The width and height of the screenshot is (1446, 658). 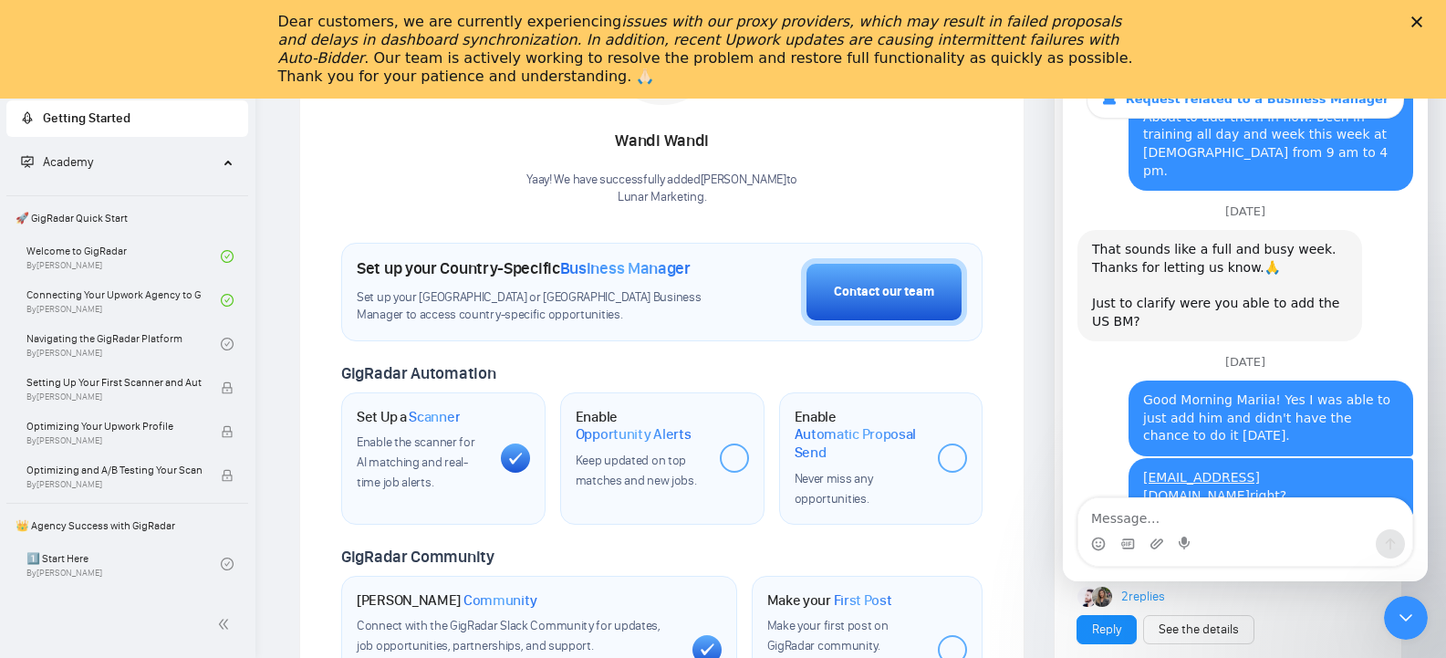 I want to click on span: Connect with the GigRadar Slack Community for updates, job opportunities, partnerships, and support., so click(x=508, y=635).